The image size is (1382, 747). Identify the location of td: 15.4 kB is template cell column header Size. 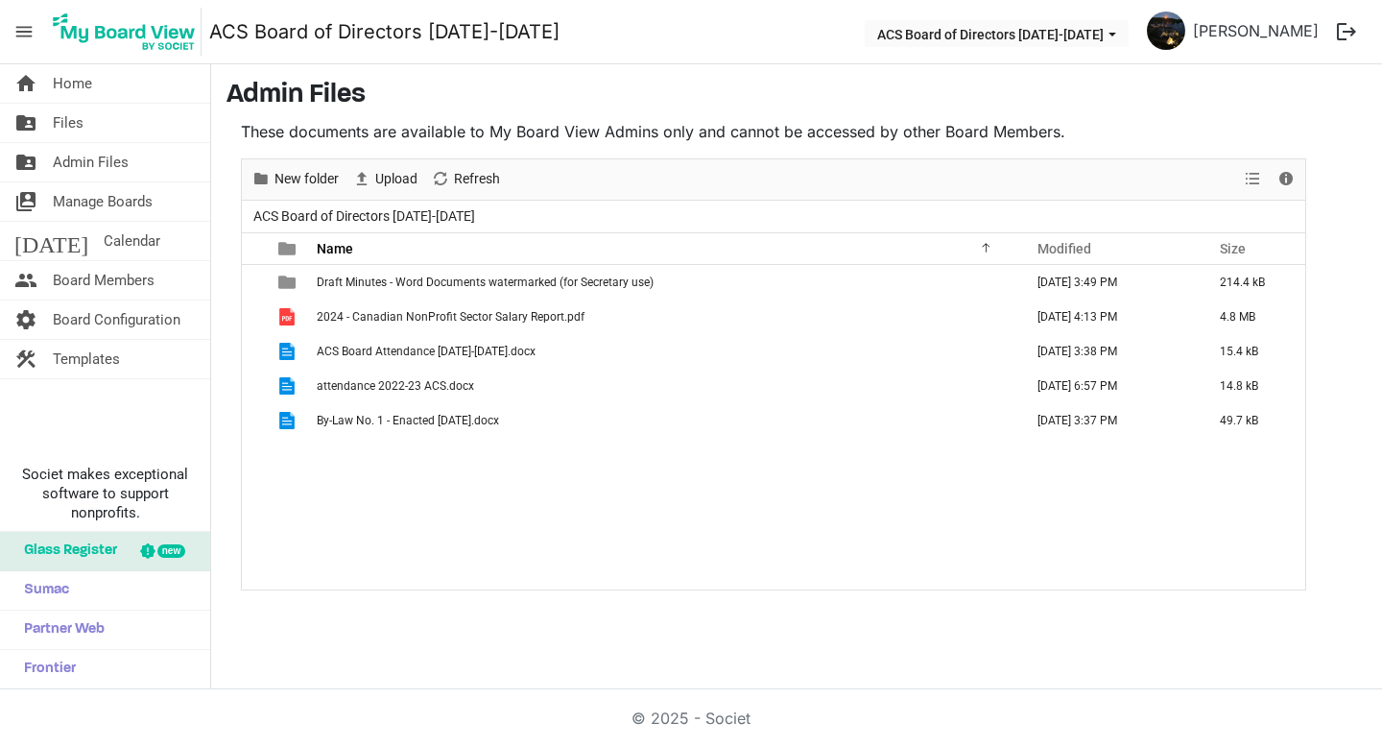
(1252, 351).